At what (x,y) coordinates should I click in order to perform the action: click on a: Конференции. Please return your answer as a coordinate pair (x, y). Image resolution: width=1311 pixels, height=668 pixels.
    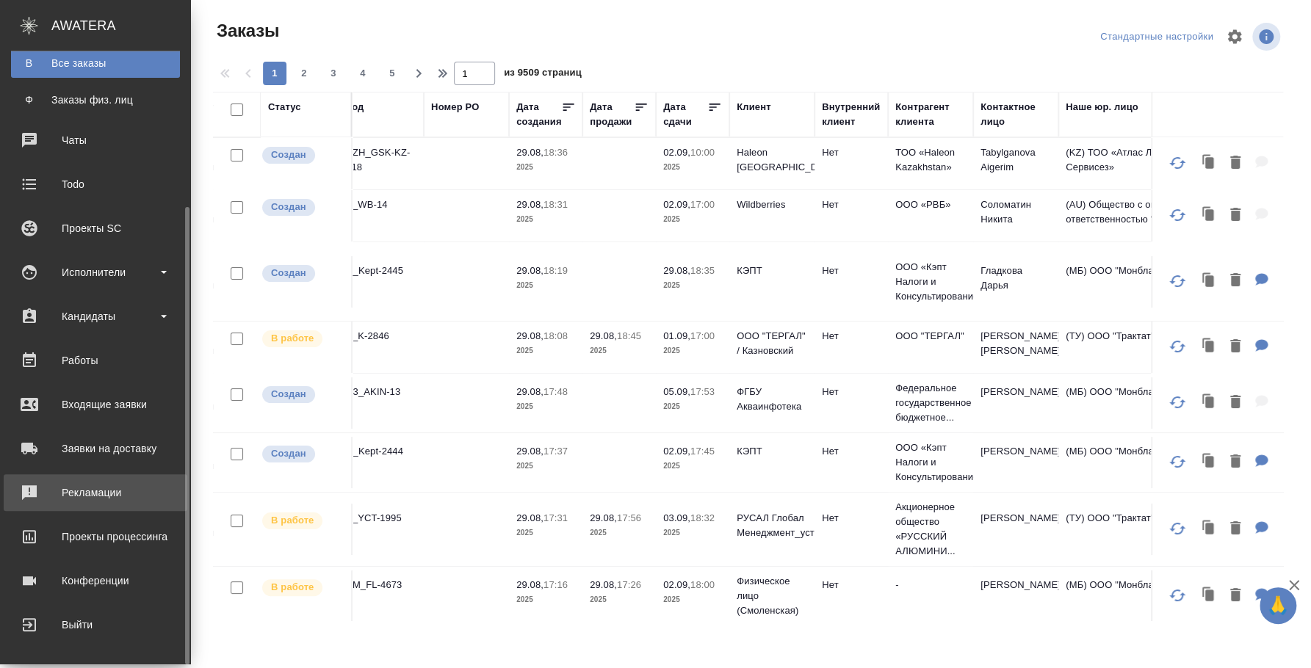
    Looking at the image, I should click on (95, 581).